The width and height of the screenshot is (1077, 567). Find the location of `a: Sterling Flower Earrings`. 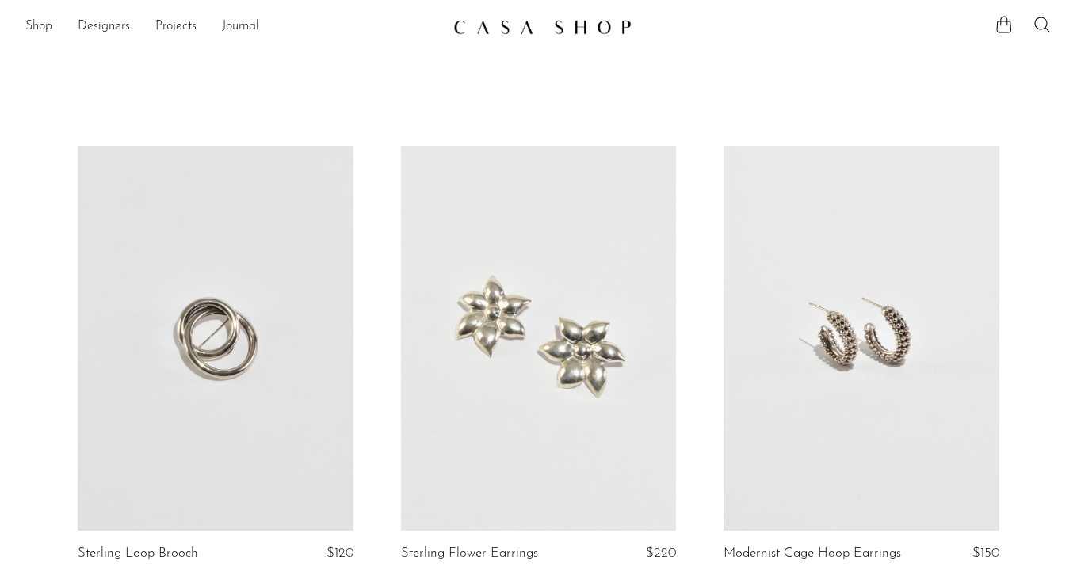

a: Sterling Flower Earrings is located at coordinates (469, 554).